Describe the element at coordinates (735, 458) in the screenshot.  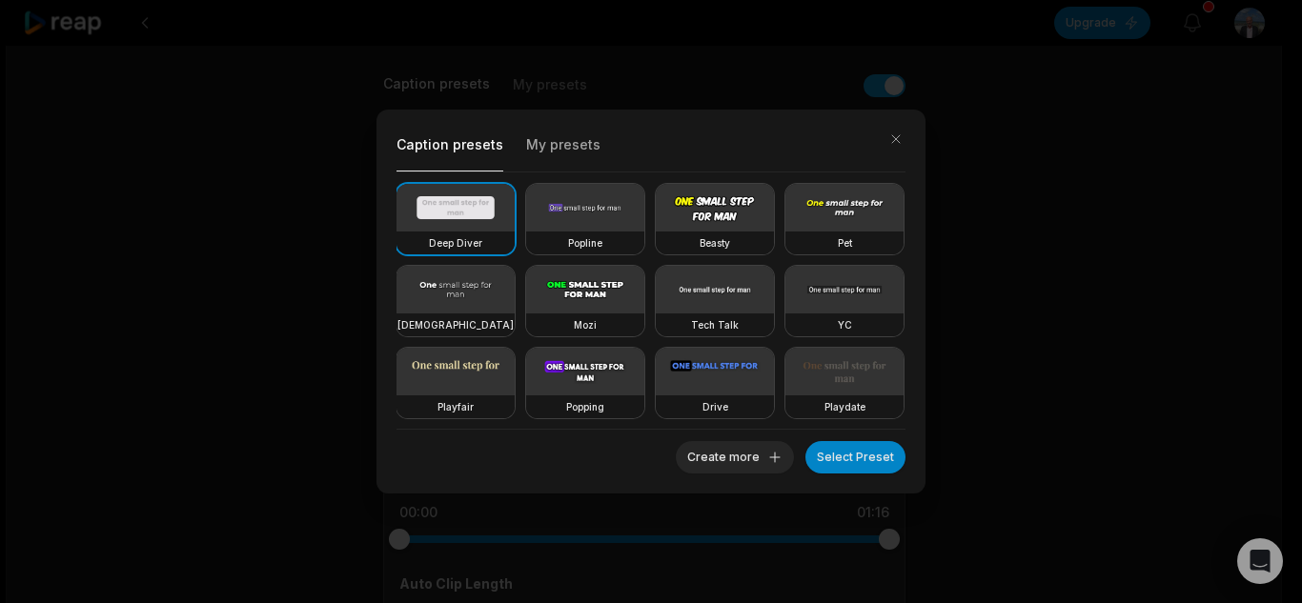
I see `button: Create more` at that location.